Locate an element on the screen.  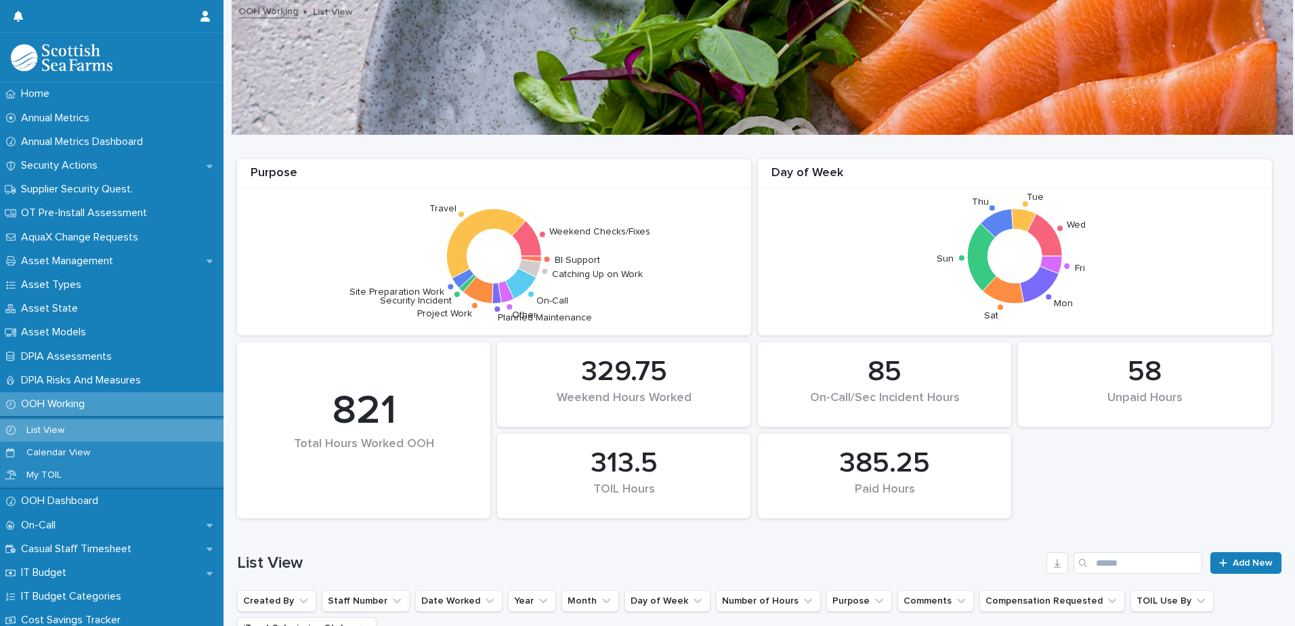
div: Day of Week is located at coordinates (1014, 177).